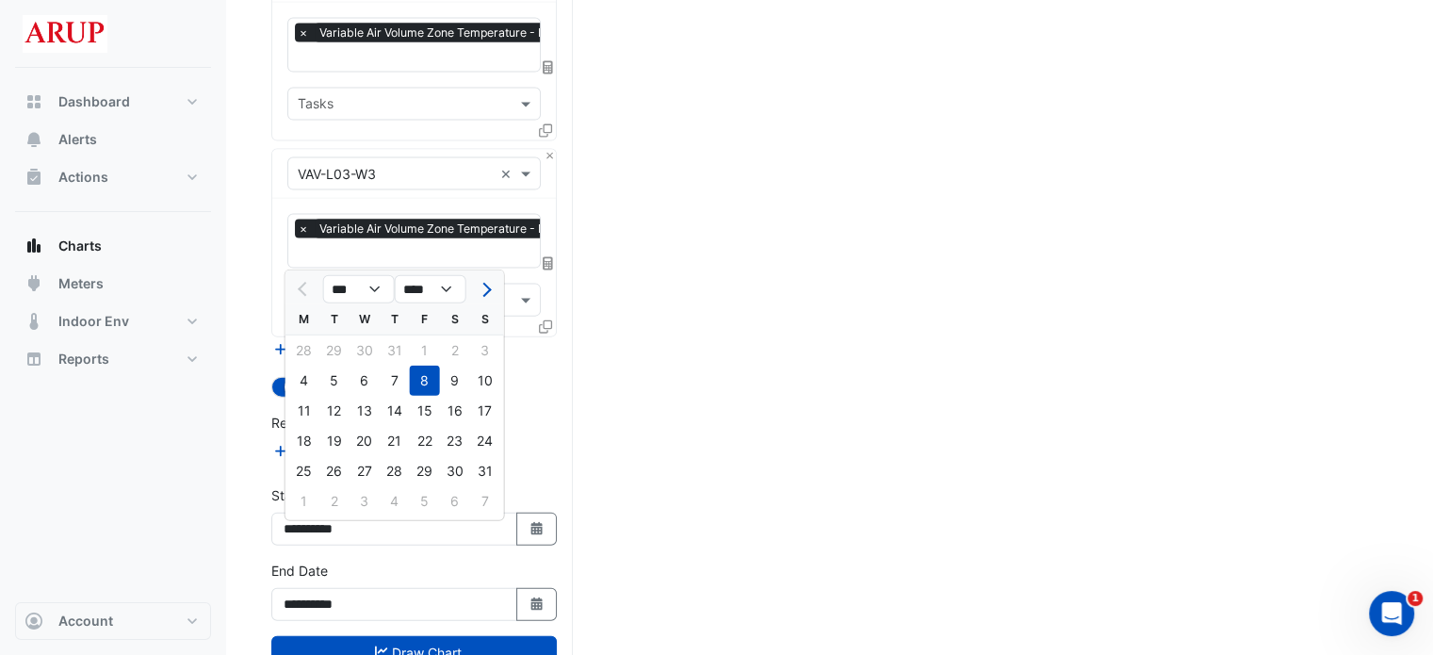 The image size is (1433, 655). Describe the element at coordinates (34, 139) in the screenshot. I see `app-icon: Alerts` at that location.